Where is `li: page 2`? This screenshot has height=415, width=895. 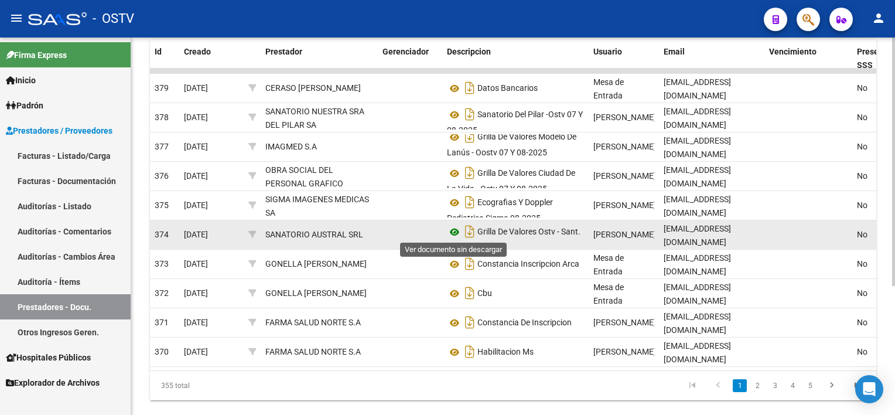 li: page 2 is located at coordinates (757, 385).